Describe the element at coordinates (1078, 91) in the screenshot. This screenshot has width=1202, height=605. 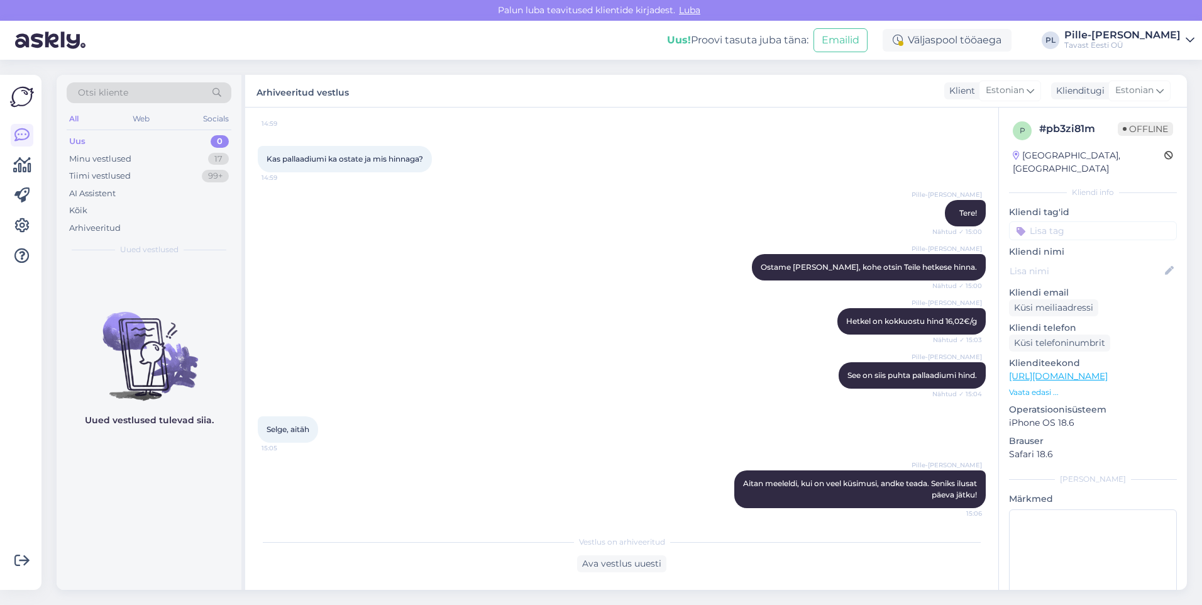
I see `div: Klienditugi` at that location.